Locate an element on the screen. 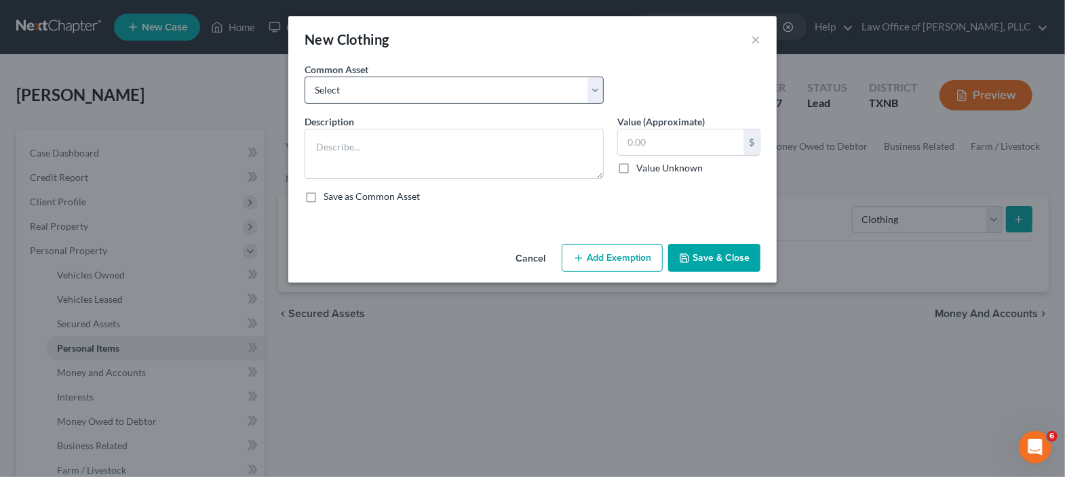 The width and height of the screenshot is (1065, 477). button: Add Exemption is located at coordinates (612, 258).